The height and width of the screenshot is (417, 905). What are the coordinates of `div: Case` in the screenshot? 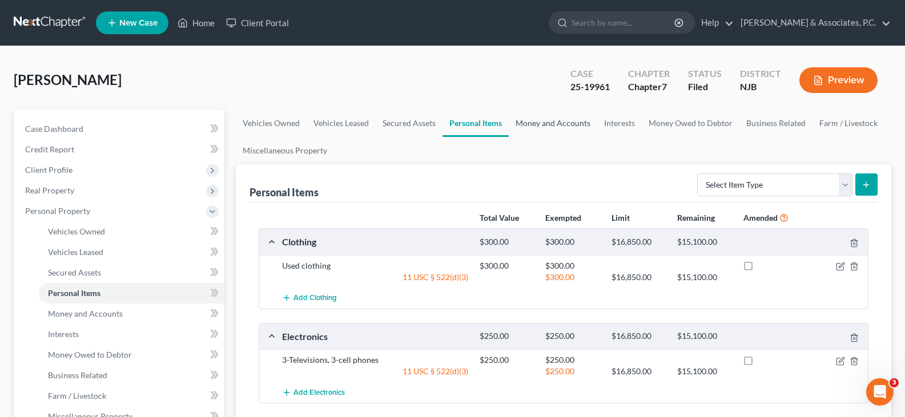 It's located at (590, 74).